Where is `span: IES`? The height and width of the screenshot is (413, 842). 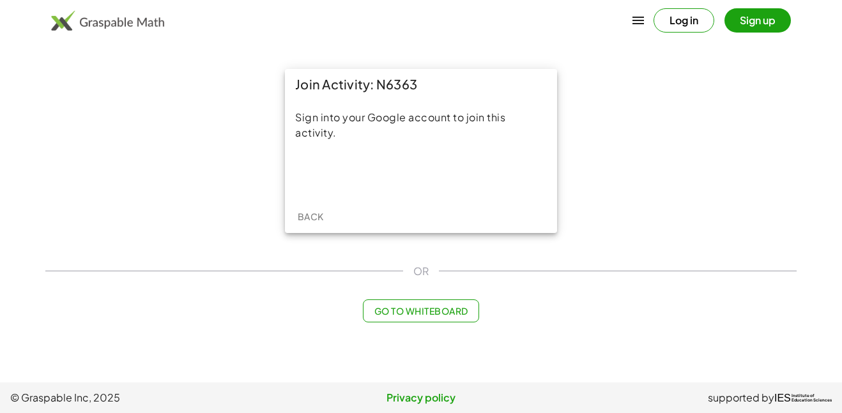
span: IES is located at coordinates (783, 398).